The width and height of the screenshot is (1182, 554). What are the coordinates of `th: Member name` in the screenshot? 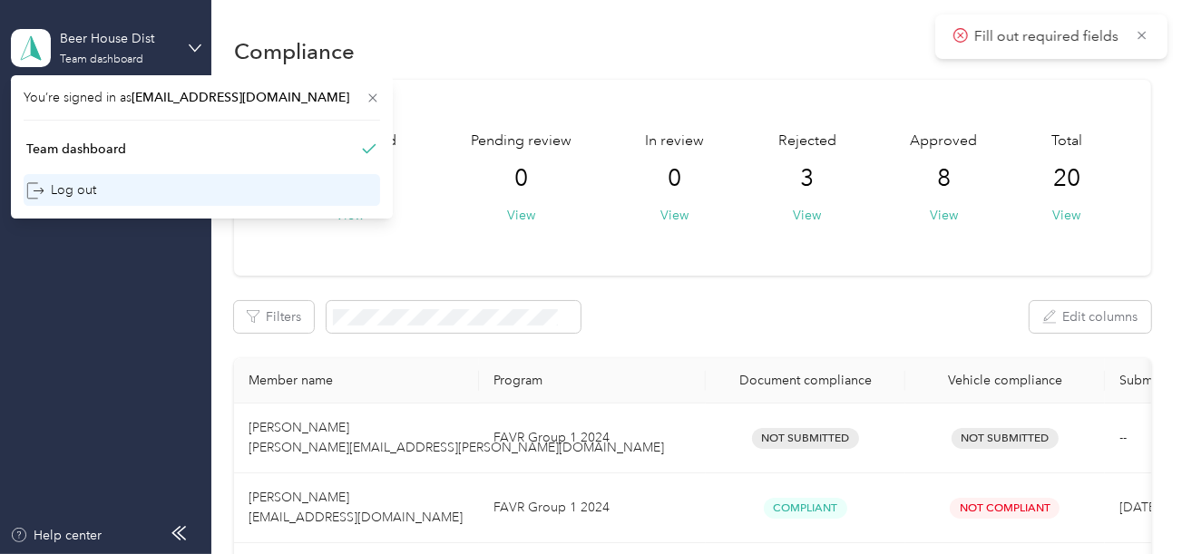 It's located at (356, 381).